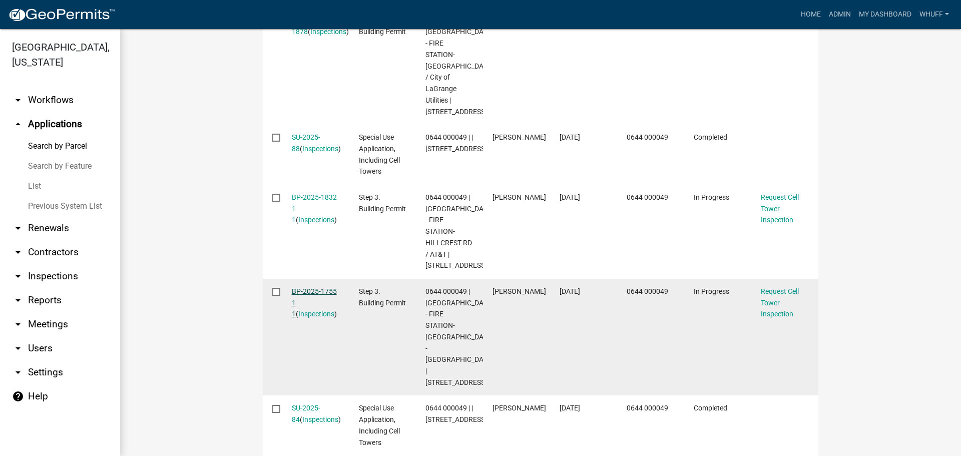 This screenshot has height=456, width=961. I want to click on span: 0644 000049 | TROUP COUNTY - FIRE STATION-HILLCREST RD / AT&T | 28 30 HILLCREST RD, so click(459, 231).